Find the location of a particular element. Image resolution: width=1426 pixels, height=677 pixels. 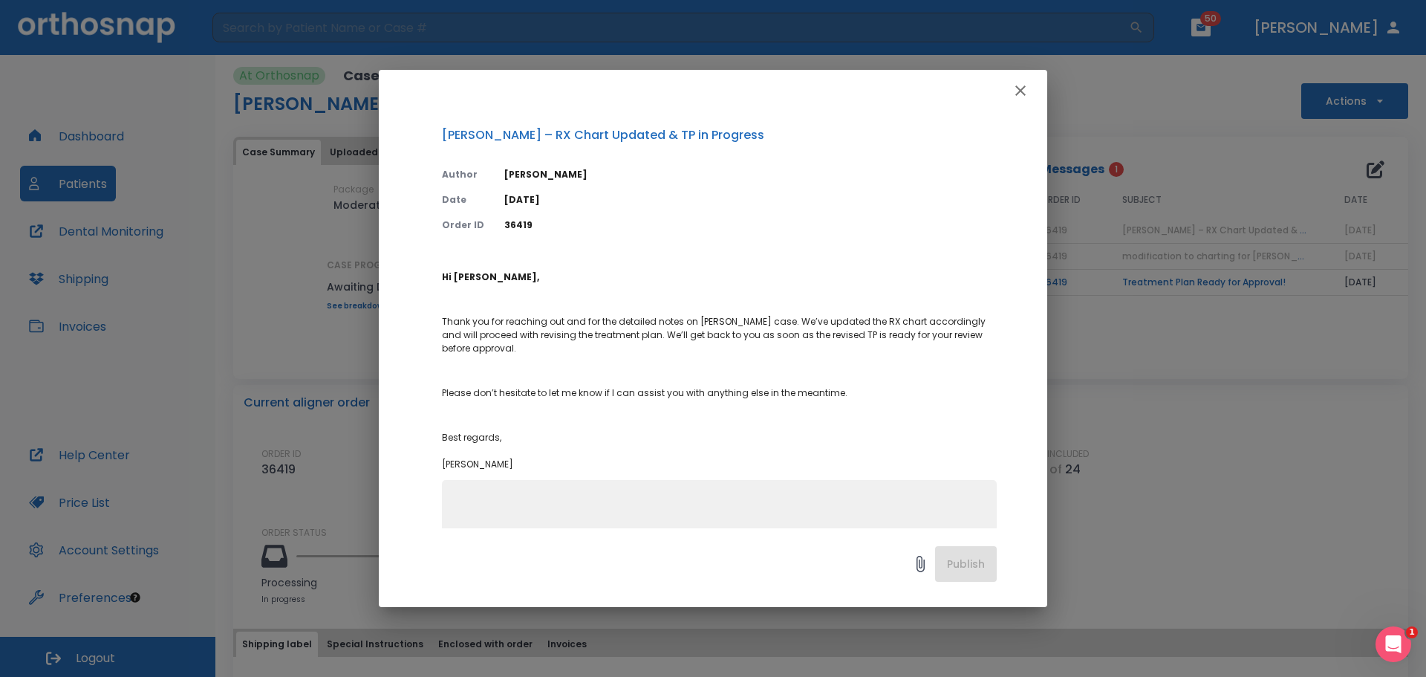

p: 36419 is located at coordinates (750, 225).